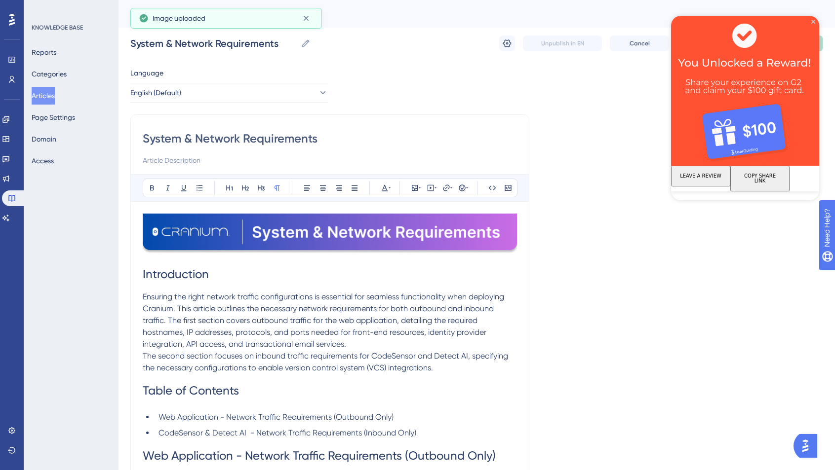  What do you see at coordinates (155, 93) in the screenshot?
I see `span: English (Default)` at bounding box center [155, 93].